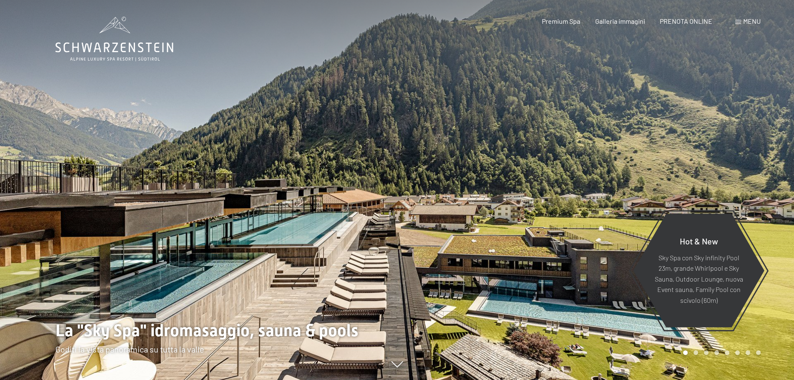  Describe the element at coordinates (727, 352) in the screenshot. I see `div: Carousel Page 5` at that location.